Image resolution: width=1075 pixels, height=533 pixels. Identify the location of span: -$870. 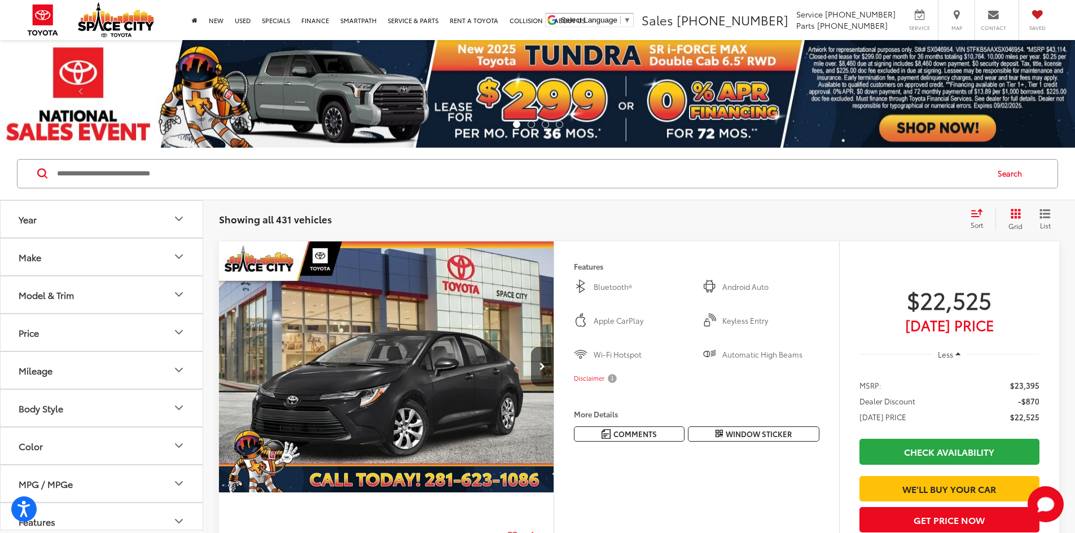
(1028, 401).